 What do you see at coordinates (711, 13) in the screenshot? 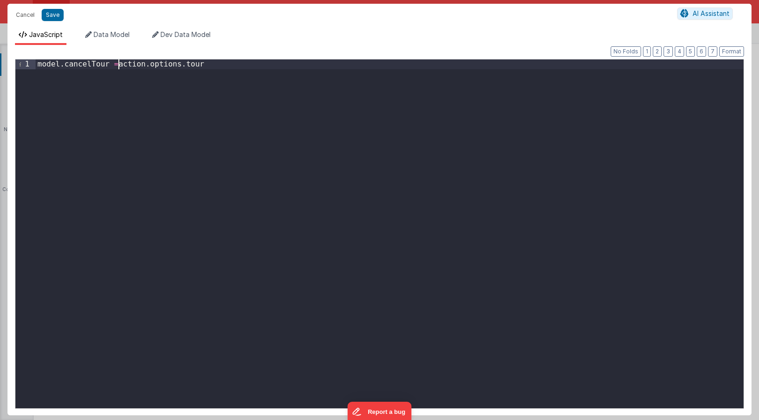
I see `span: AI Assistant` at bounding box center [711, 13].